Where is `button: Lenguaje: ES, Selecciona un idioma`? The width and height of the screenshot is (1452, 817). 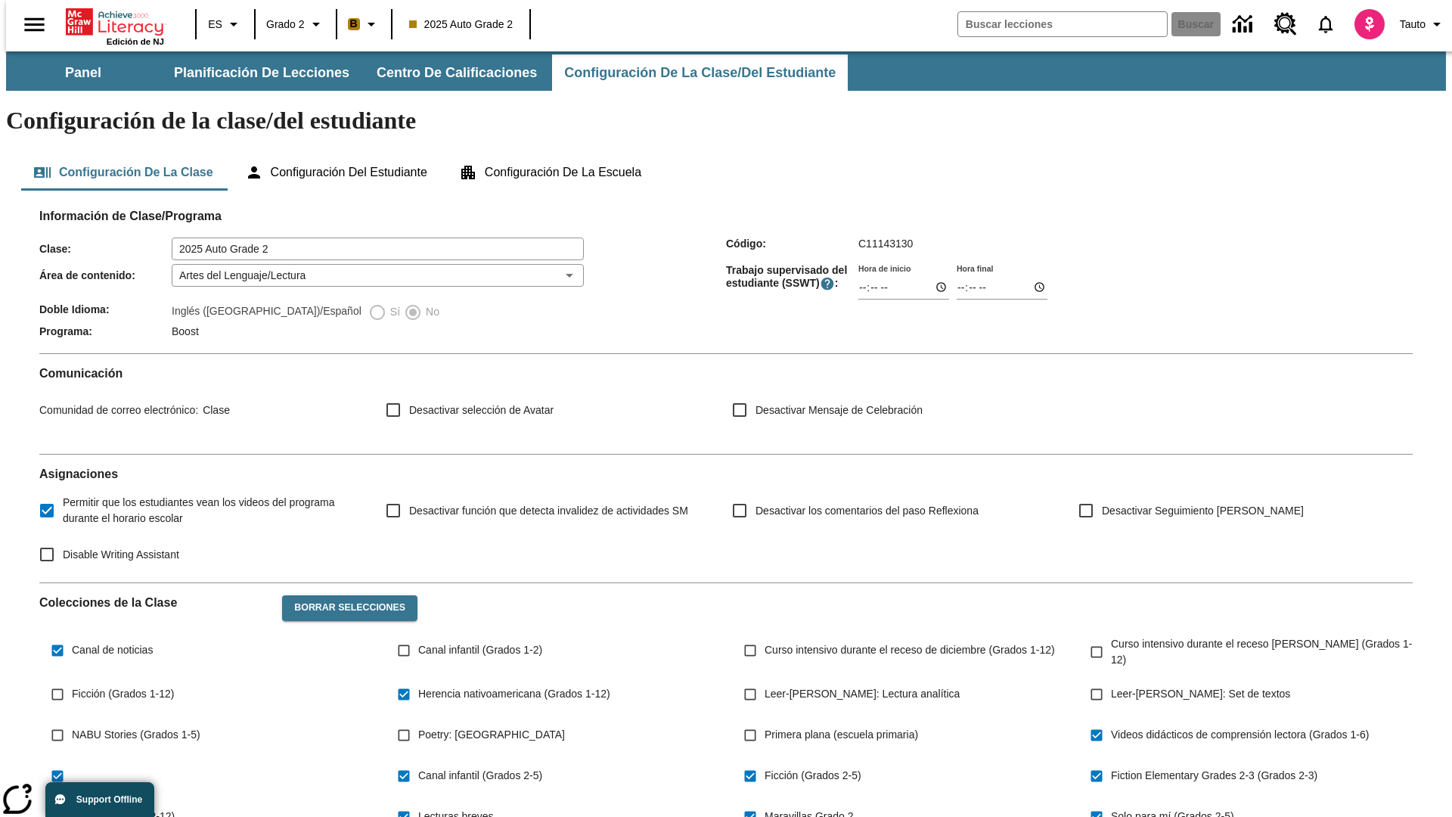
button: Lenguaje: ES, Selecciona un idioma is located at coordinates (225, 24).